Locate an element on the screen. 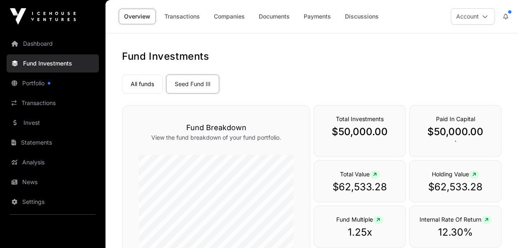  span: Total Value is located at coordinates (360, 174).